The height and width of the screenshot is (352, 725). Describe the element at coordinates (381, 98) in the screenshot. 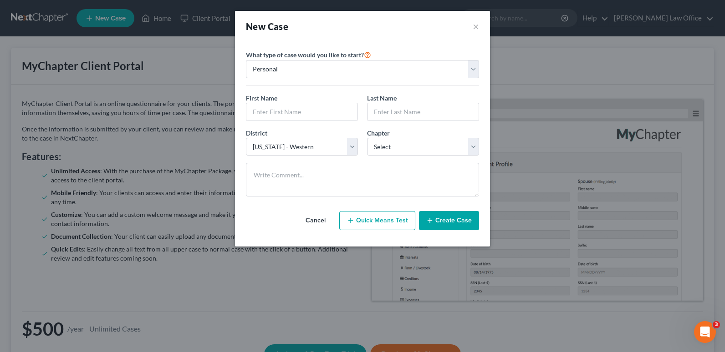

I see `span: Last Name` at that location.